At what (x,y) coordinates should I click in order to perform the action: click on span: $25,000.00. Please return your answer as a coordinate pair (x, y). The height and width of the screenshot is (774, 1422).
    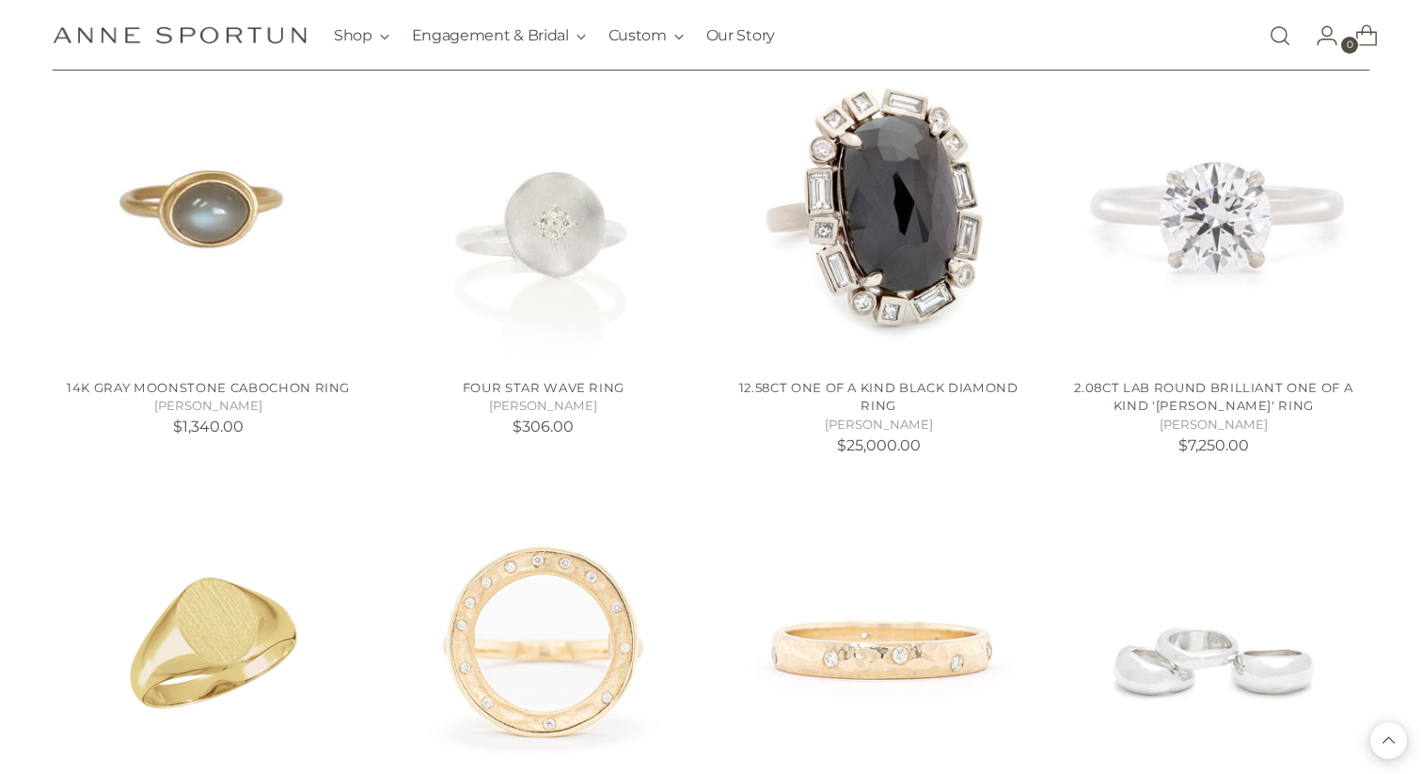
    Looking at the image, I should click on (878, 445).